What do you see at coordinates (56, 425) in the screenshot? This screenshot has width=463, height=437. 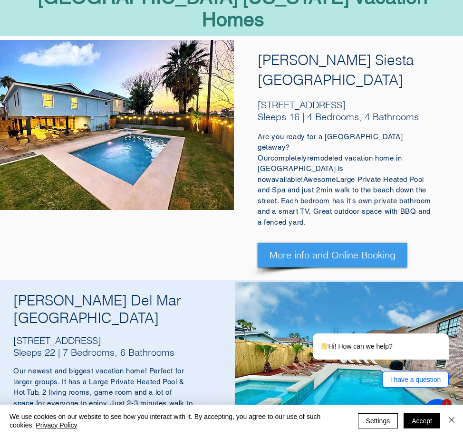 I see `a: Privacy Policy` at bounding box center [56, 425].